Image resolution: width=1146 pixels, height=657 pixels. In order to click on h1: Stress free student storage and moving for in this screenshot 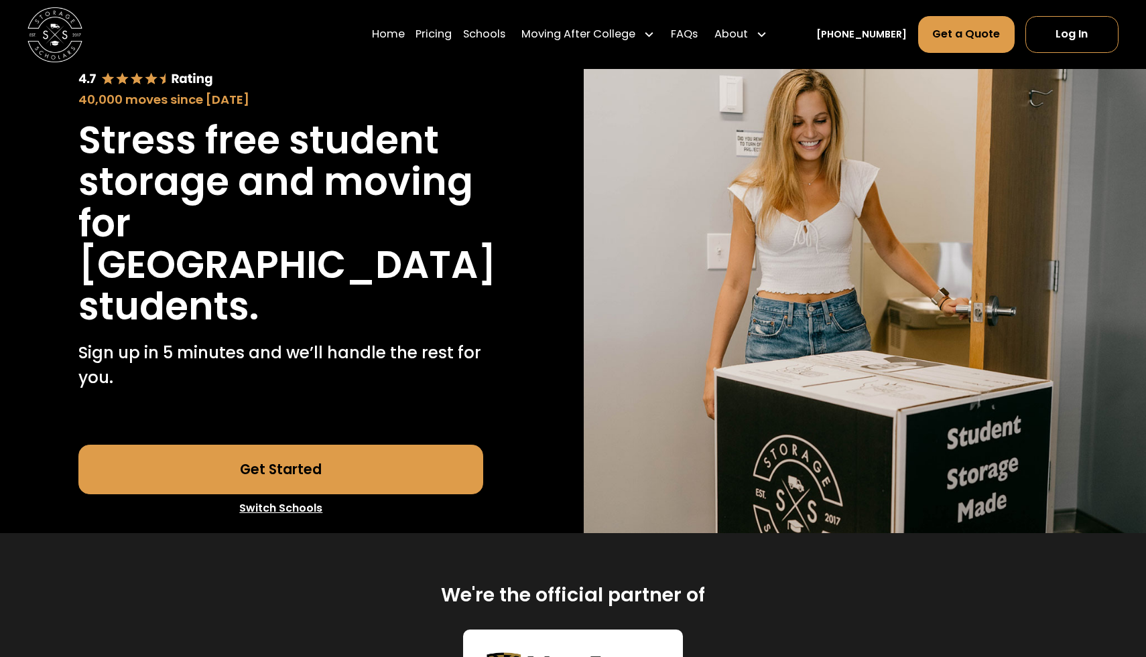, I will do `click(281, 182)`.